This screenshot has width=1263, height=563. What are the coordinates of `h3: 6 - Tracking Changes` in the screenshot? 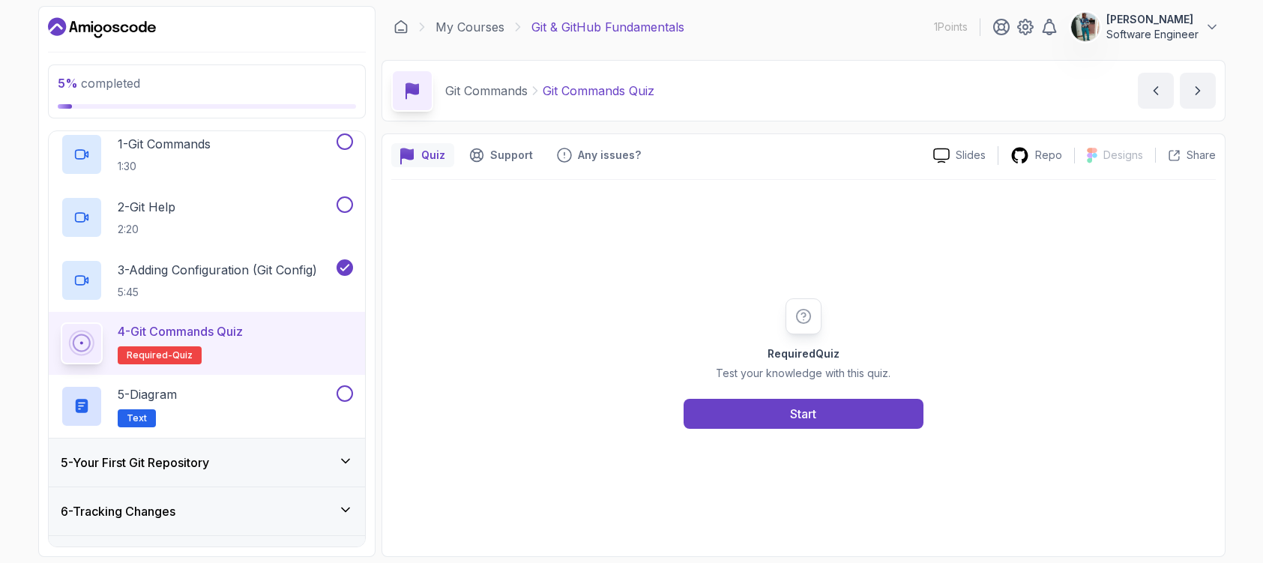 It's located at (118, 511).